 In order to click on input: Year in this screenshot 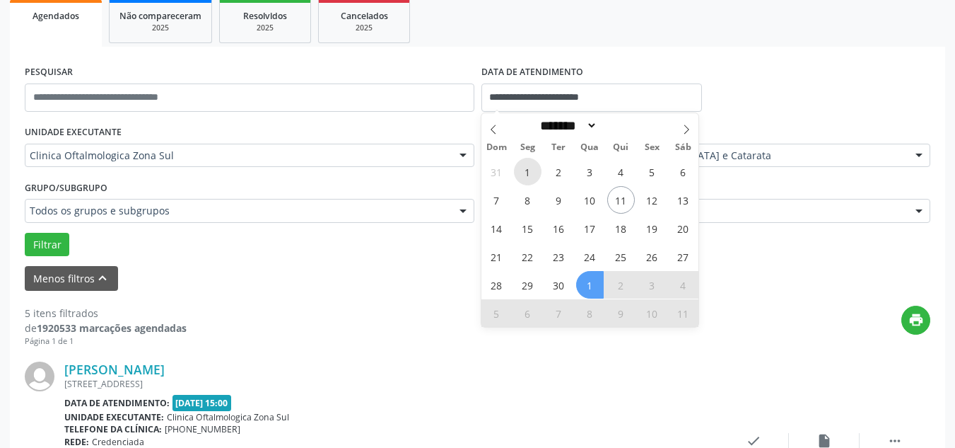, I will do `click(621, 125)`.